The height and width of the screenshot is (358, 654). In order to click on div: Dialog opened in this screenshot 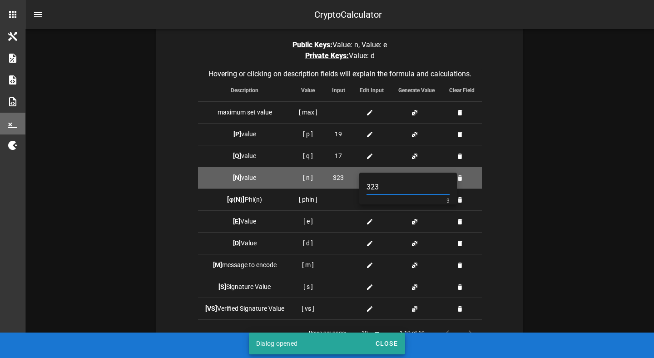, I will do `click(310, 343)`.